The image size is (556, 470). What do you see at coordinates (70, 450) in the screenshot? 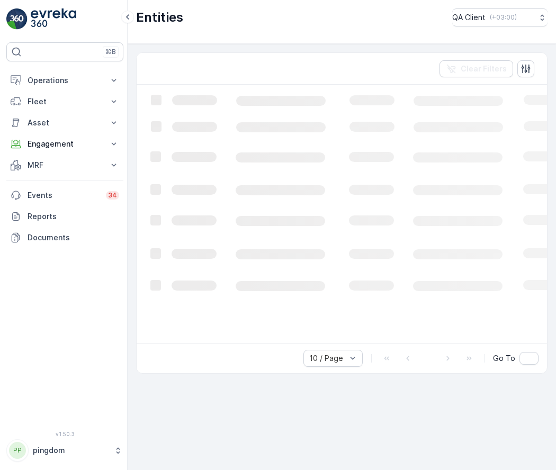
I see `p: pingdom` at bounding box center [70, 450].